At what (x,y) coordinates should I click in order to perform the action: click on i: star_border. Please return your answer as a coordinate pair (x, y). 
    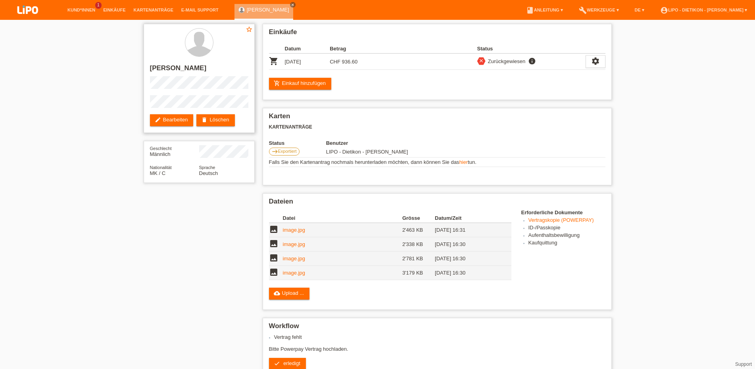
    Looking at the image, I should click on (249, 29).